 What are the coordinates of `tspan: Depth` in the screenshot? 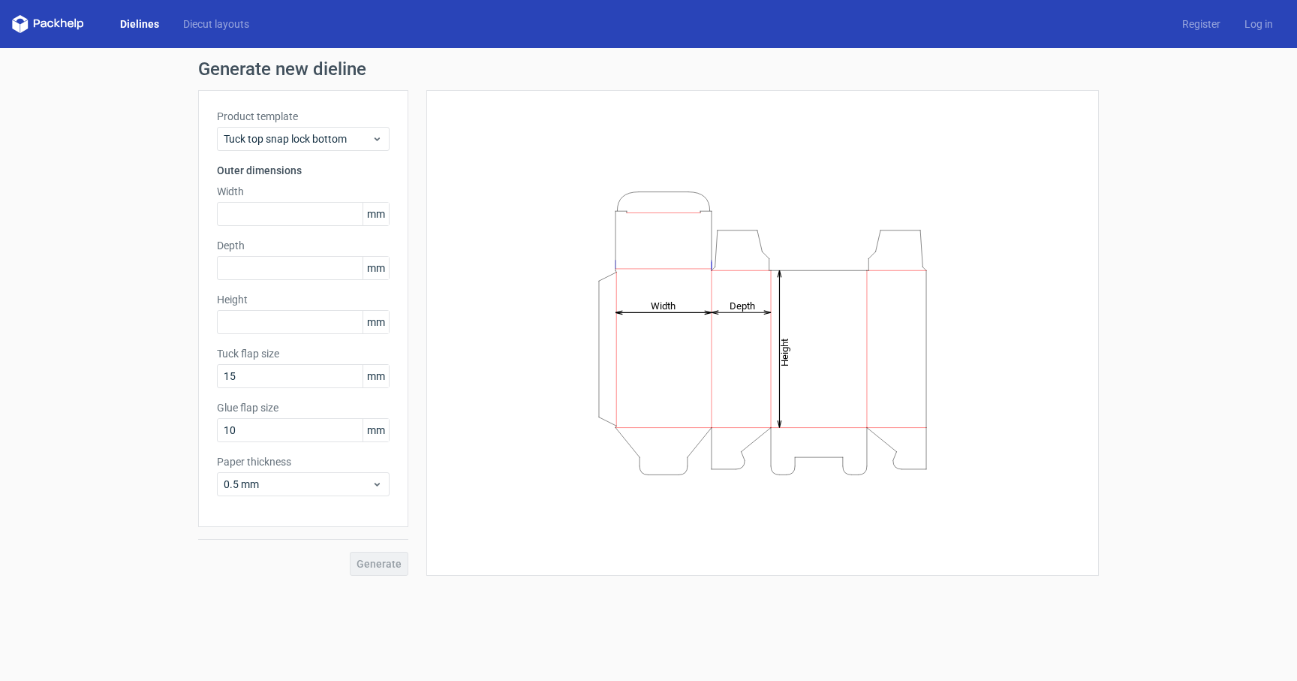 It's located at (742, 305).